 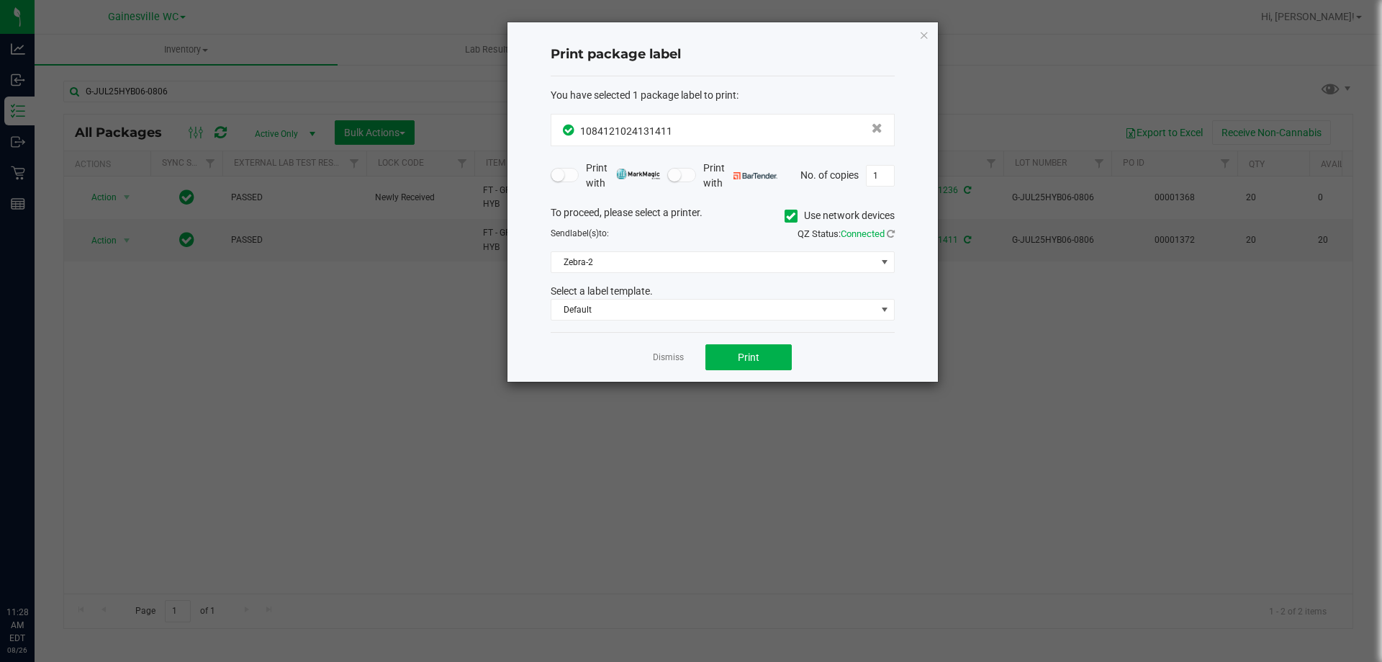 What do you see at coordinates (569, 130) in the screenshot?
I see `span: In Sync` at bounding box center [569, 130].